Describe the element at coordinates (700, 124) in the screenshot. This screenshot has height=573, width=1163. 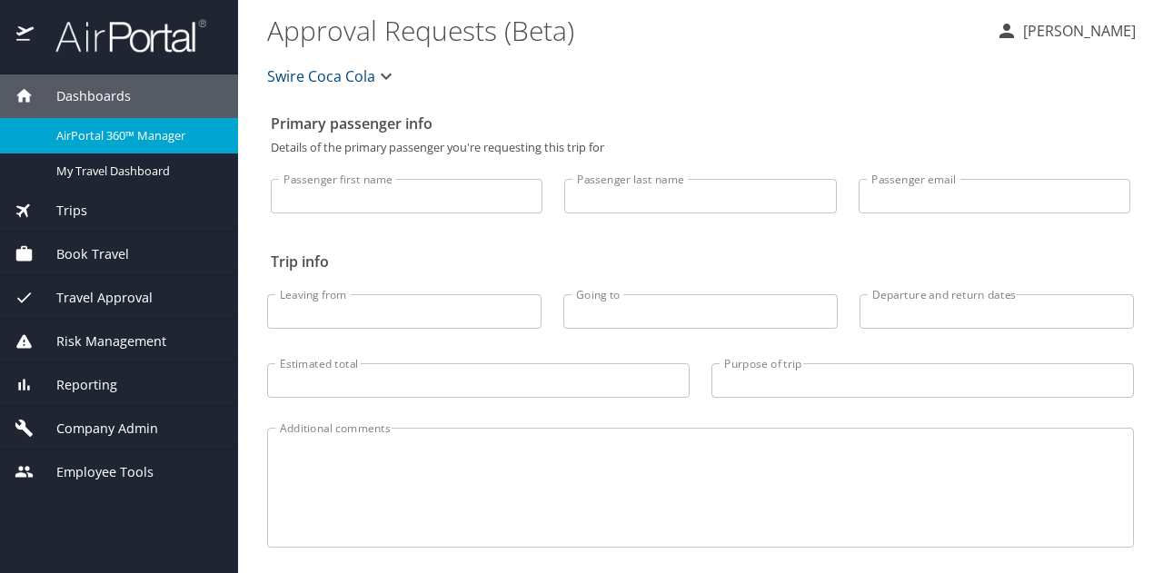
I see `h2: Primary passenger info` at that location.